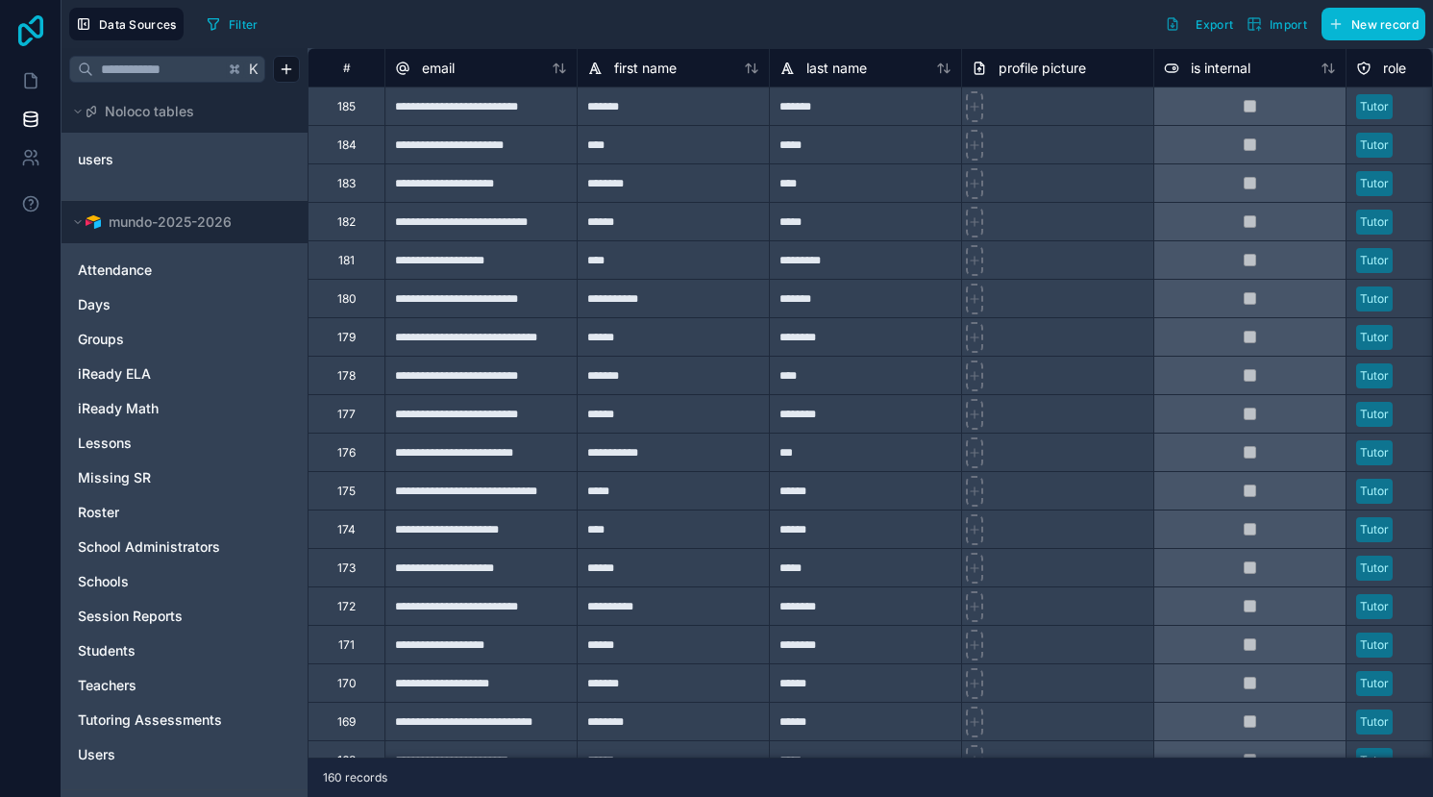  What do you see at coordinates (346, 491) in the screenshot?
I see `div: 175` at bounding box center [346, 491].